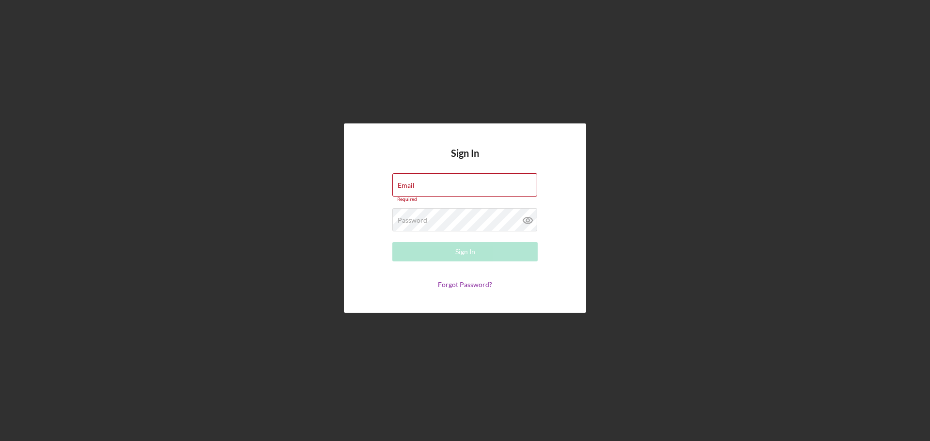 The height and width of the screenshot is (441, 930). I want to click on a: Forgot Password?, so click(465, 284).